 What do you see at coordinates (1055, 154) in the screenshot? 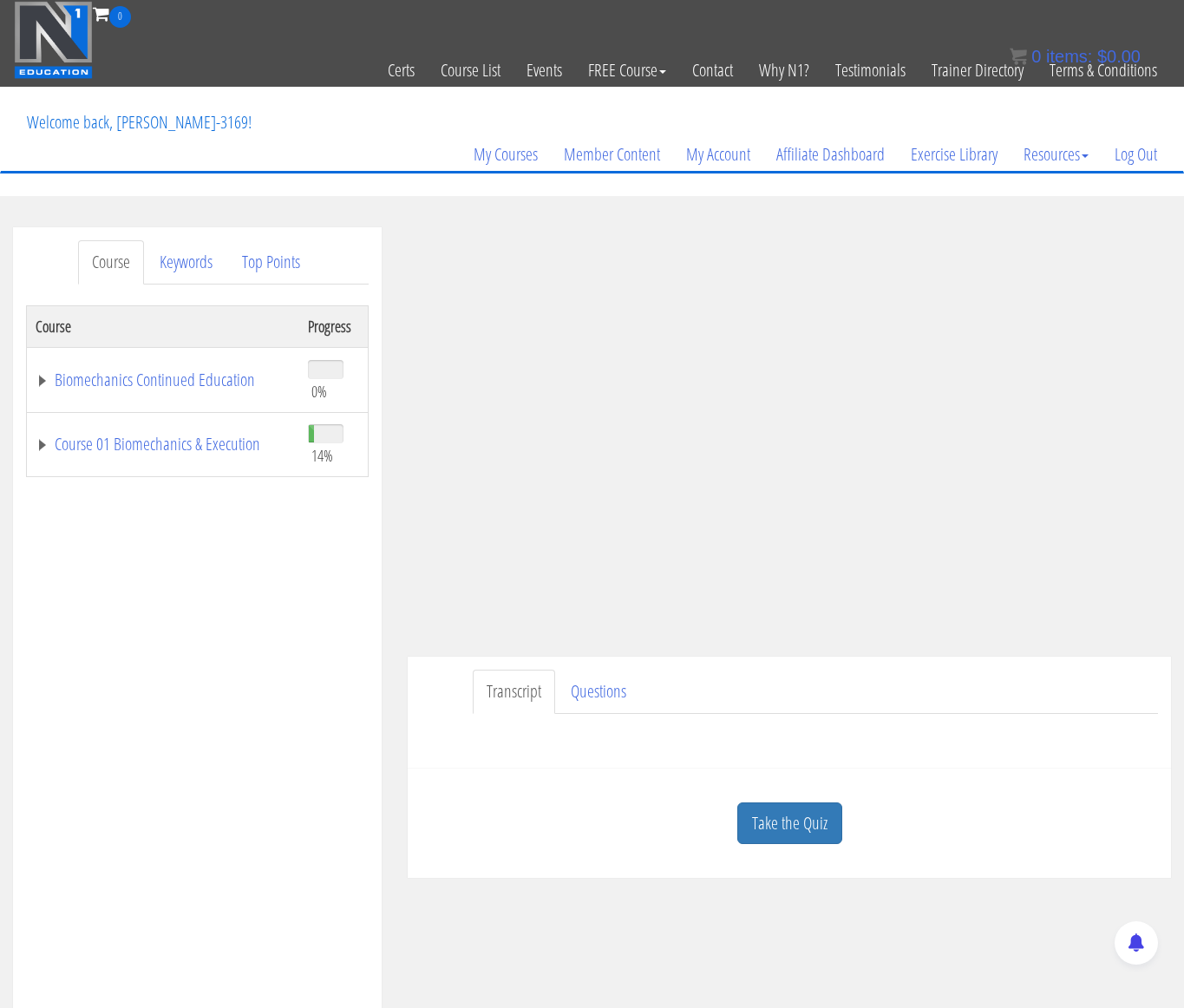
I see `a: Resources` at bounding box center [1055, 154].